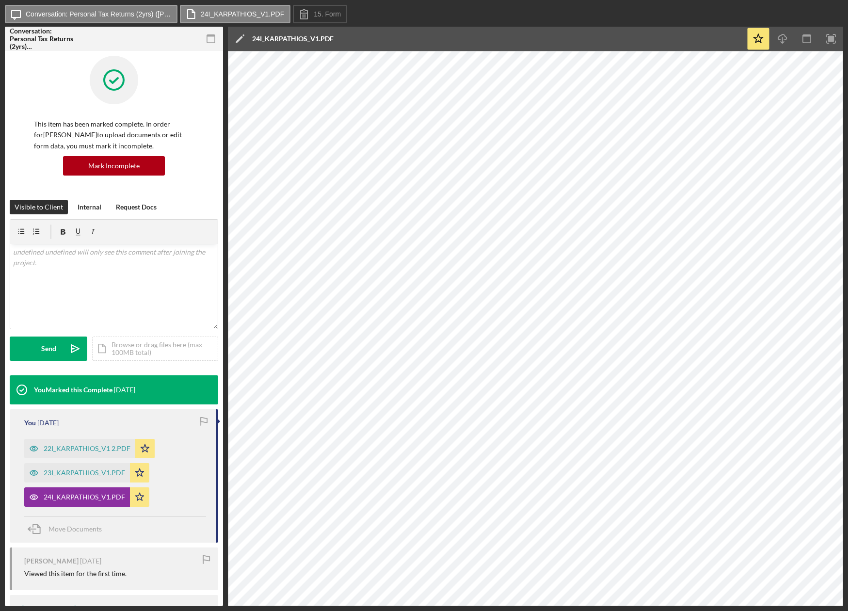 Image resolution: width=848 pixels, height=611 pixels. What do you see at coordinates (327, 14) in the screenshot?
I see `label: 15. Form` at bounding box center [327, 14].